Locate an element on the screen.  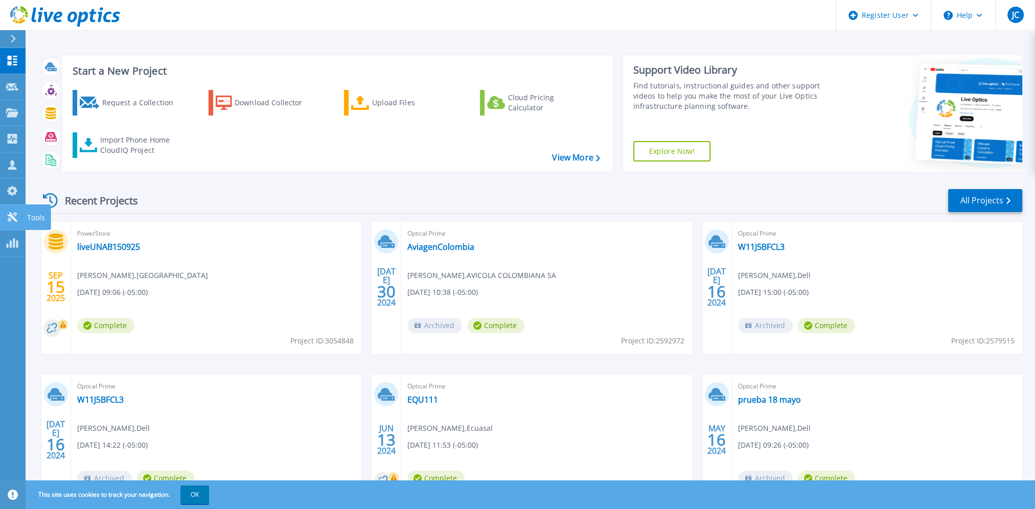
a: Request a Collection is located at coordinates (129, 103).